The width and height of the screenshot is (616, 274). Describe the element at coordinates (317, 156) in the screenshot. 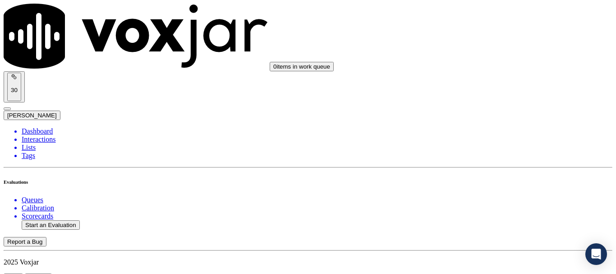

I see `a: Tags` at that location.